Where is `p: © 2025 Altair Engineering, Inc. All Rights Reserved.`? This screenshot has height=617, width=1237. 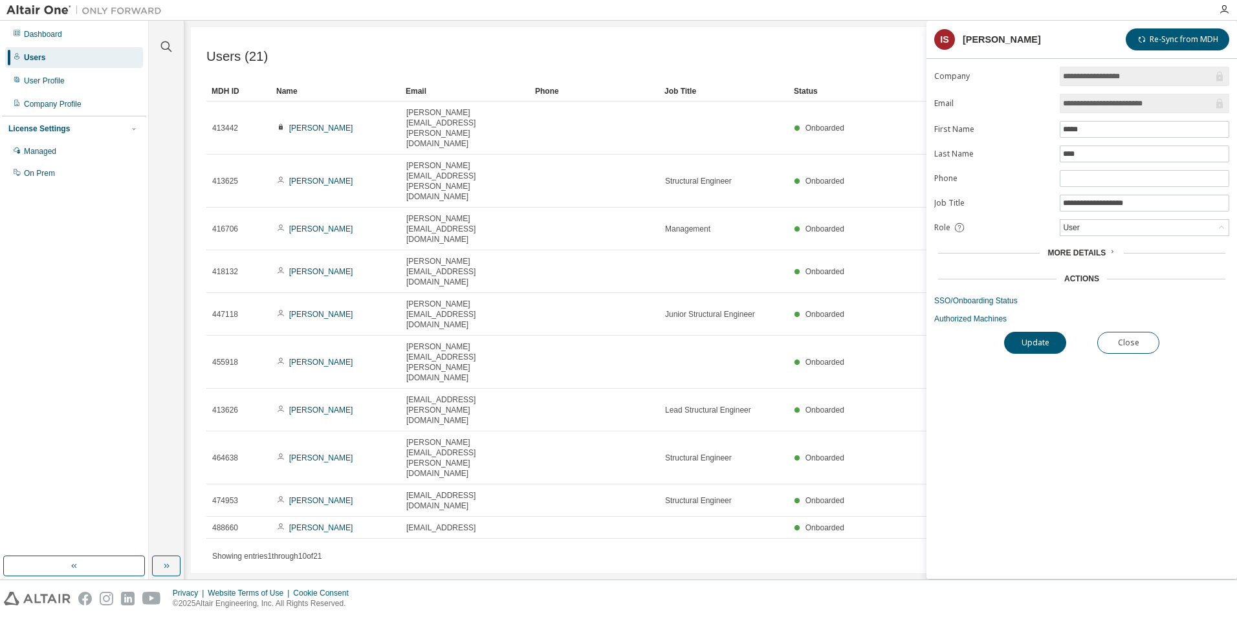 p: © 2025 Altair Engineering, Inc. All Rights Reserved. is located at coordinates (265, 604).